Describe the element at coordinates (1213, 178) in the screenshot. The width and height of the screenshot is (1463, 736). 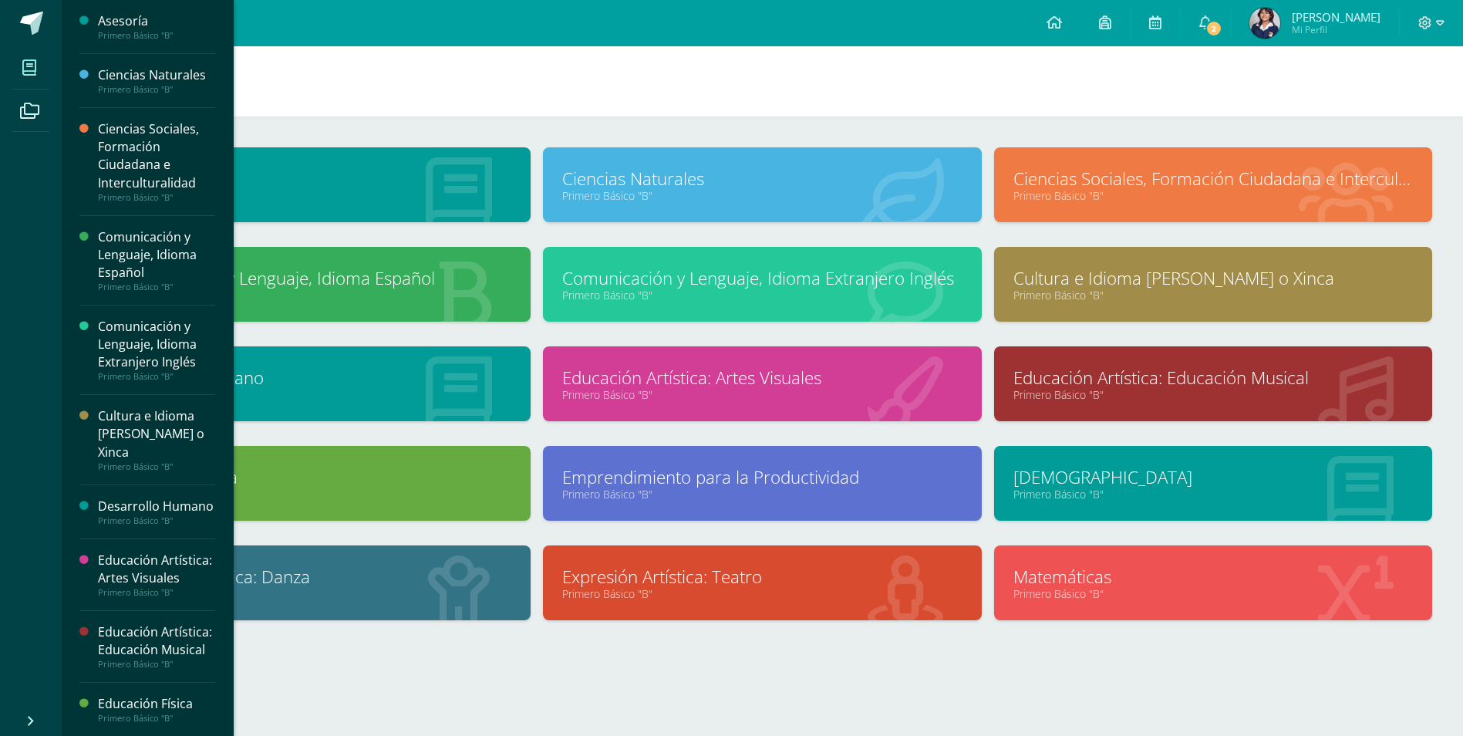
I see `a: Ciencias Sociales, Formación Ciudadana e Interculturalidad` at that location.